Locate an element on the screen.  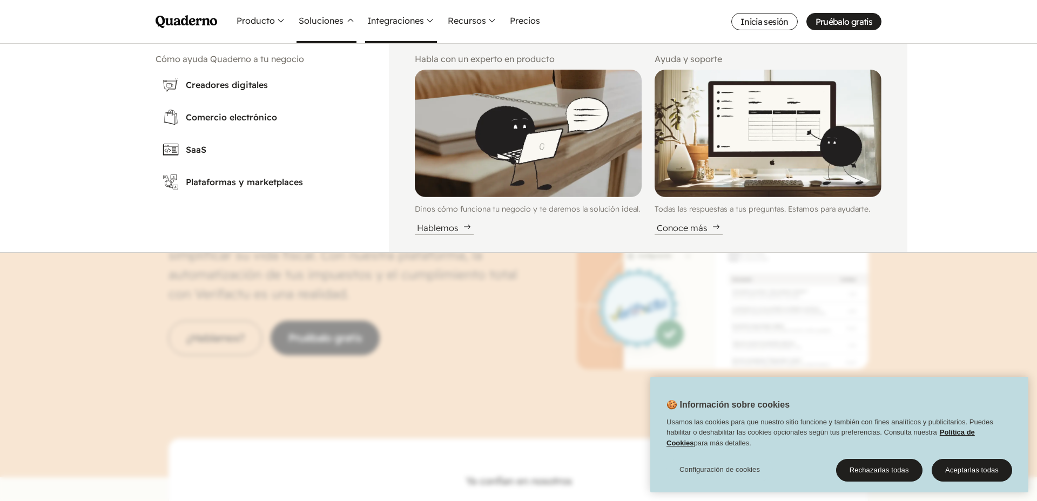
p: Todas las respuestas a tus preguntas. Estamos para ayudarte. is located at coordinates (768, 209).